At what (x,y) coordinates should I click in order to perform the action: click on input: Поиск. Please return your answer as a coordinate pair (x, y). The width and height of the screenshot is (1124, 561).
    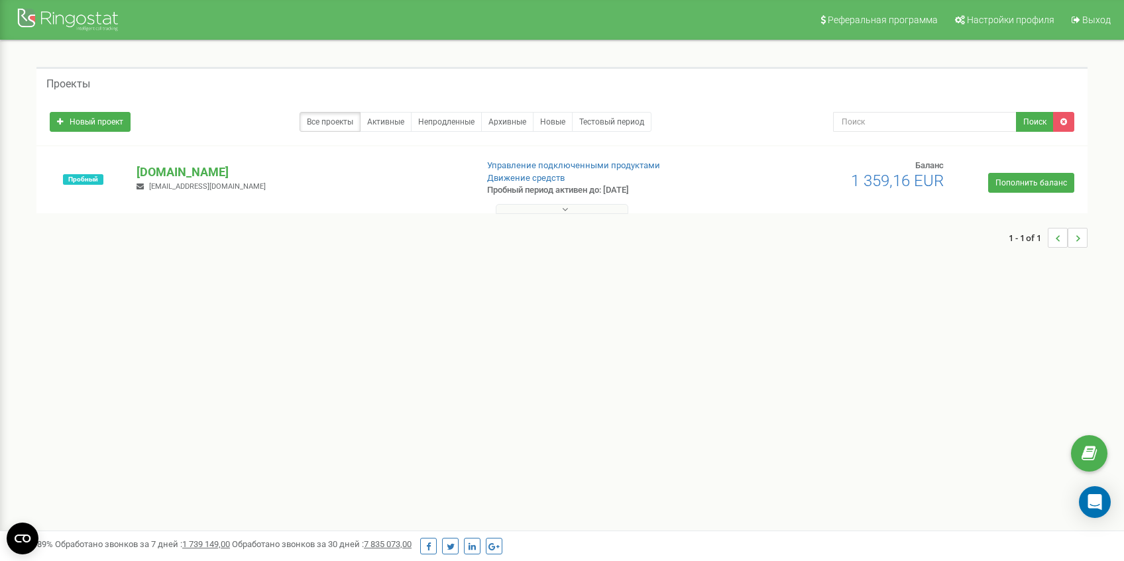
    Looking at the image, I should click on (924, 122).